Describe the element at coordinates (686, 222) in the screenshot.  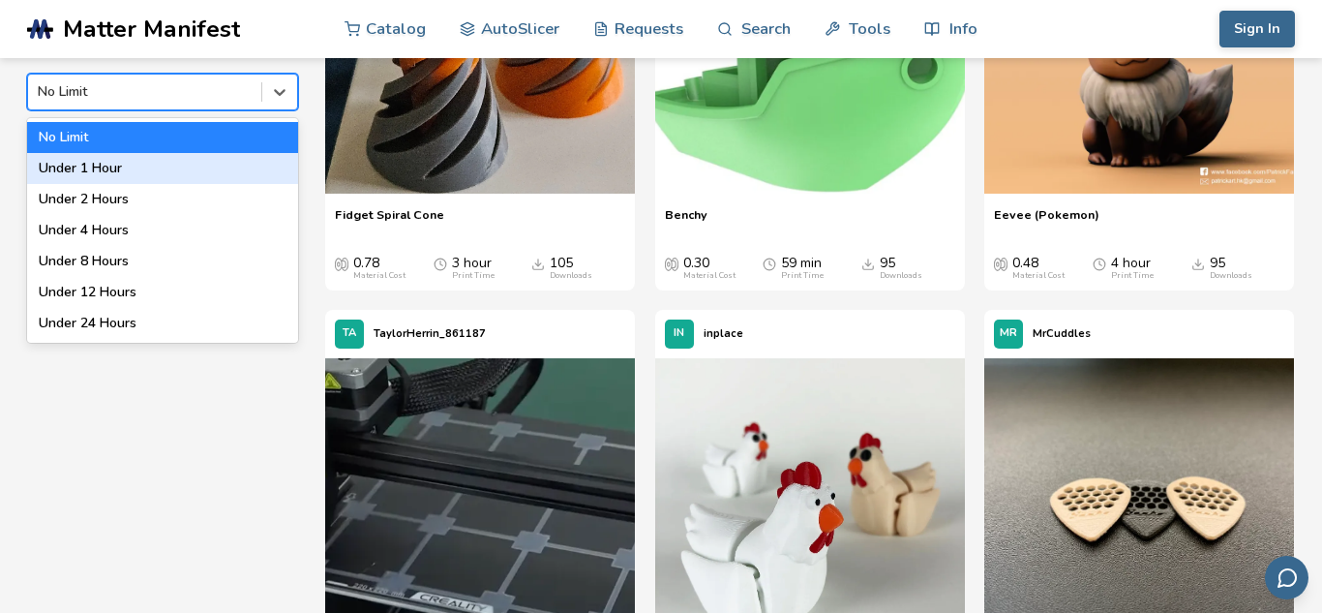
I see `span: Benchy` at that location.